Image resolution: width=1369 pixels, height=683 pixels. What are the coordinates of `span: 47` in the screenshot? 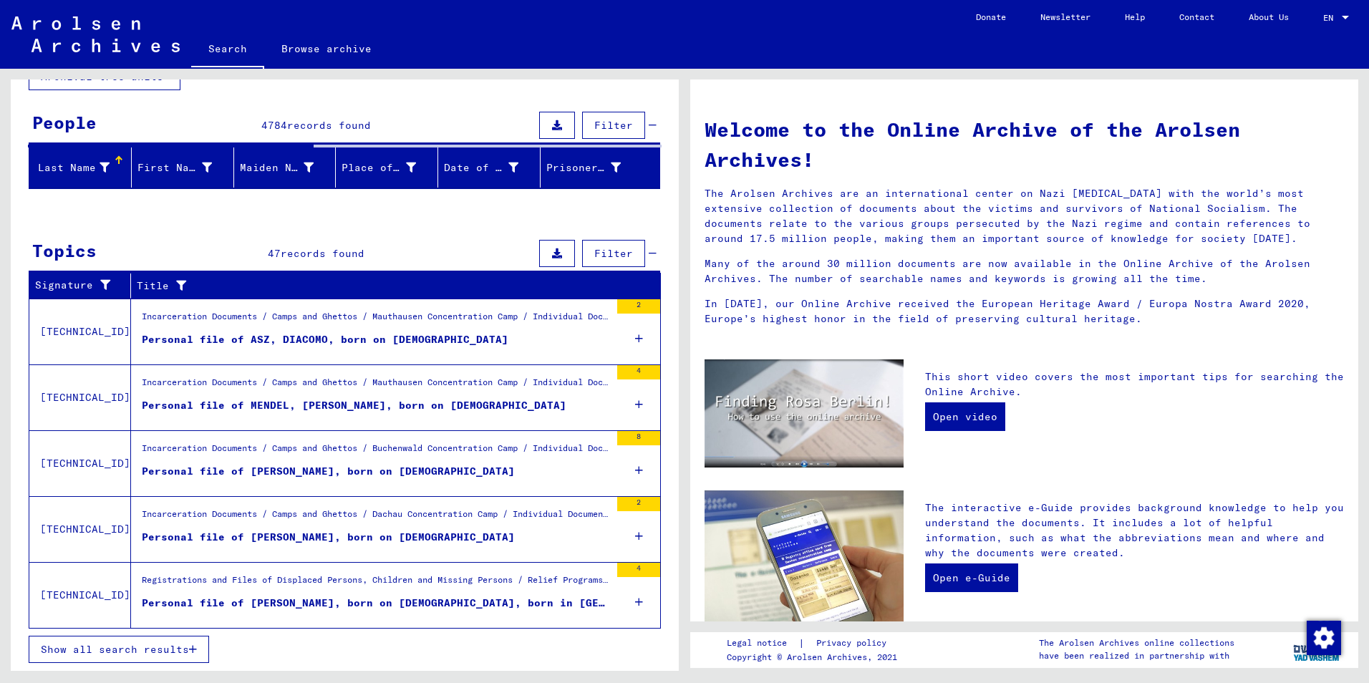 It's located at (274, 253).